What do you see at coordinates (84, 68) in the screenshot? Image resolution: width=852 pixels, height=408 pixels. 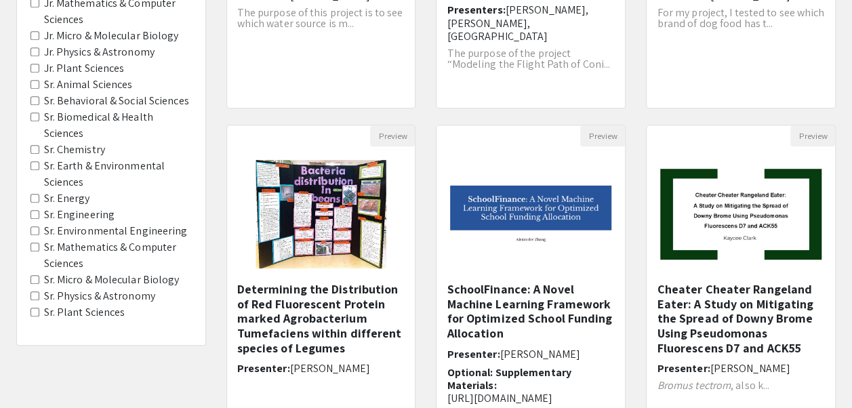 I see `label: Jr. Plant Sciences` at bounding box center [84, 68].